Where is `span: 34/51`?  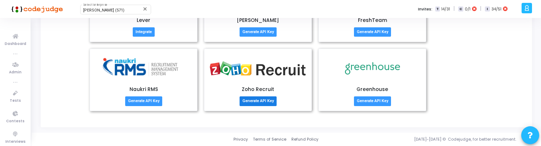
span: 34/51 is located at coordinates (496, 9).